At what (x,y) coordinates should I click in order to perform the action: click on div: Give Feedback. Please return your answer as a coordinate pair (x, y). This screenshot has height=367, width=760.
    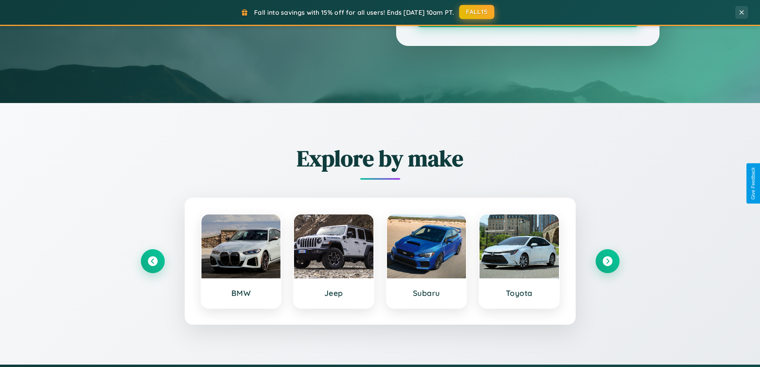
    Looking at the image, I should click on (753, 183).